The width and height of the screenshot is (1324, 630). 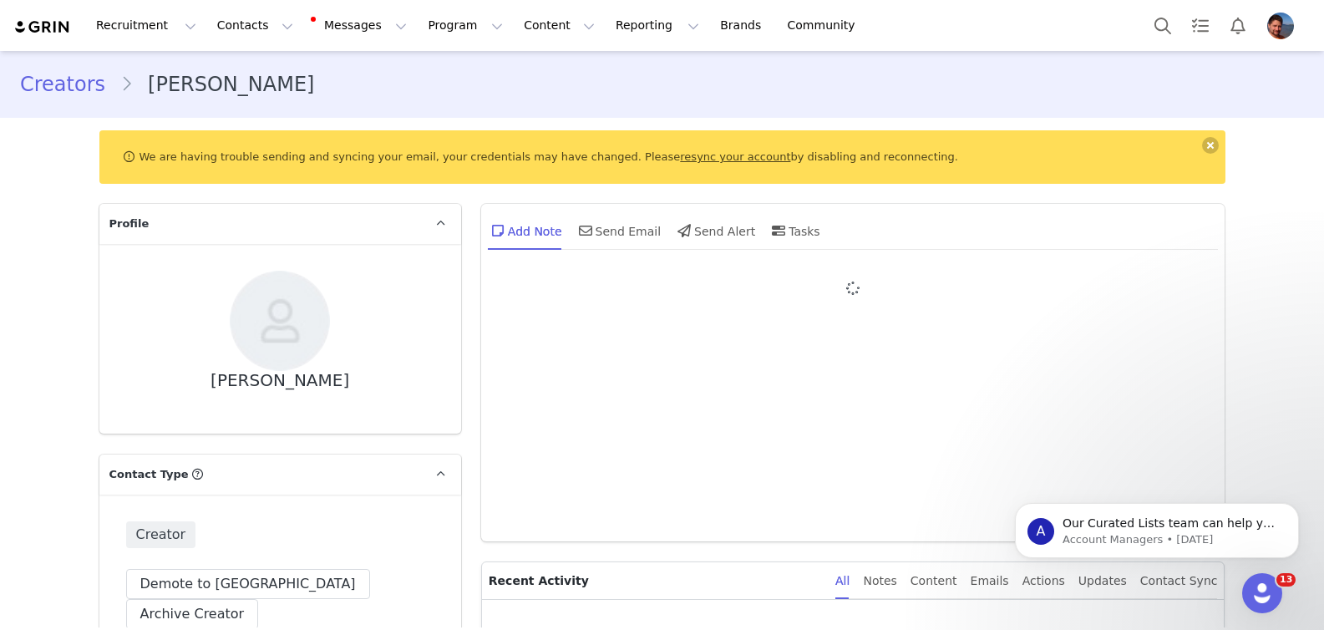 I want to click on a: Creators, so click(x=70, y=84).